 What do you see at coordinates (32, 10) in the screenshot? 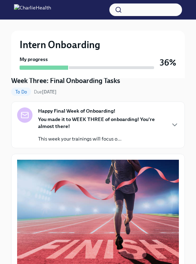
I see `img: CharlieHealth` at bounding box center [32, 10].